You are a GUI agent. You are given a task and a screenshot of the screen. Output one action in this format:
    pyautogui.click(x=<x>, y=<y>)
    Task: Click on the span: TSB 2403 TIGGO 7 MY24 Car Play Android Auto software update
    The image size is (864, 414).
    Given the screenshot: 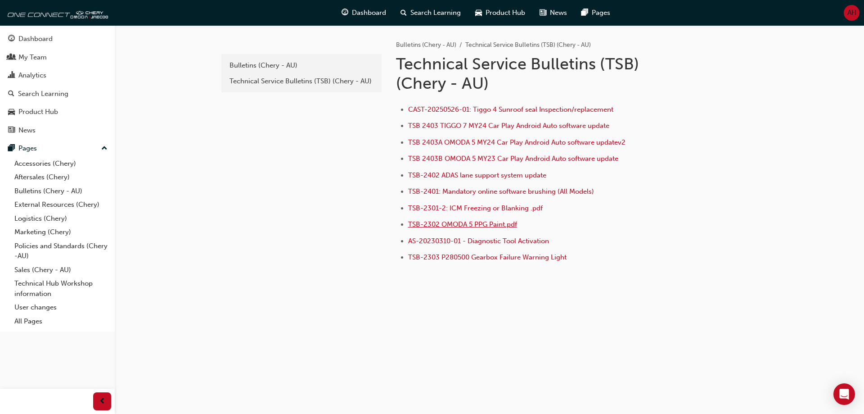 What is the action you would take?
    pyautogui.click(x=509, y=126)
    